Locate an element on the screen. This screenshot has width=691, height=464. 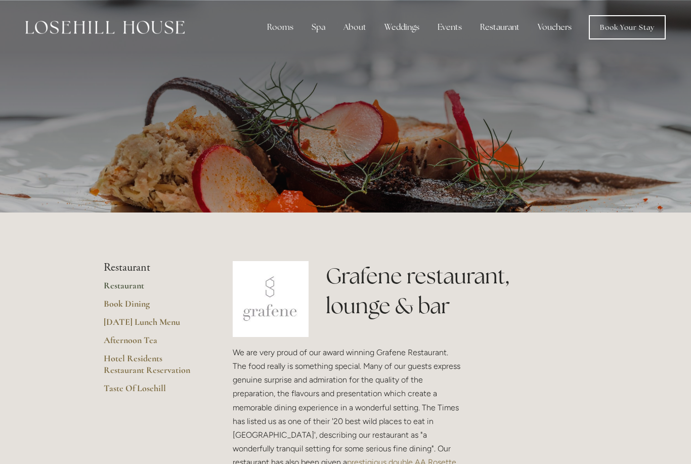
div: Spa is located at coordinates (318, 27).